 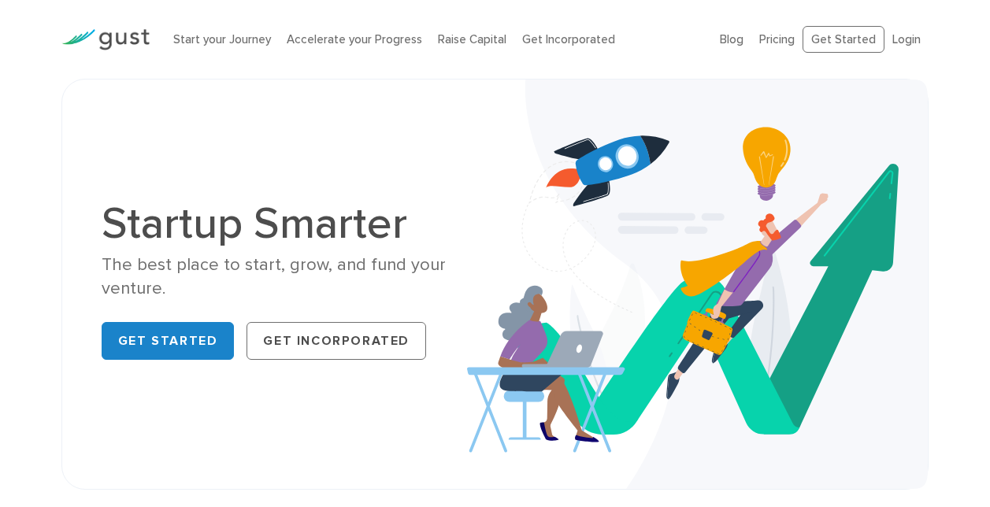 I want to click on h1: Startup Smarter, so click(x=292, y=224).